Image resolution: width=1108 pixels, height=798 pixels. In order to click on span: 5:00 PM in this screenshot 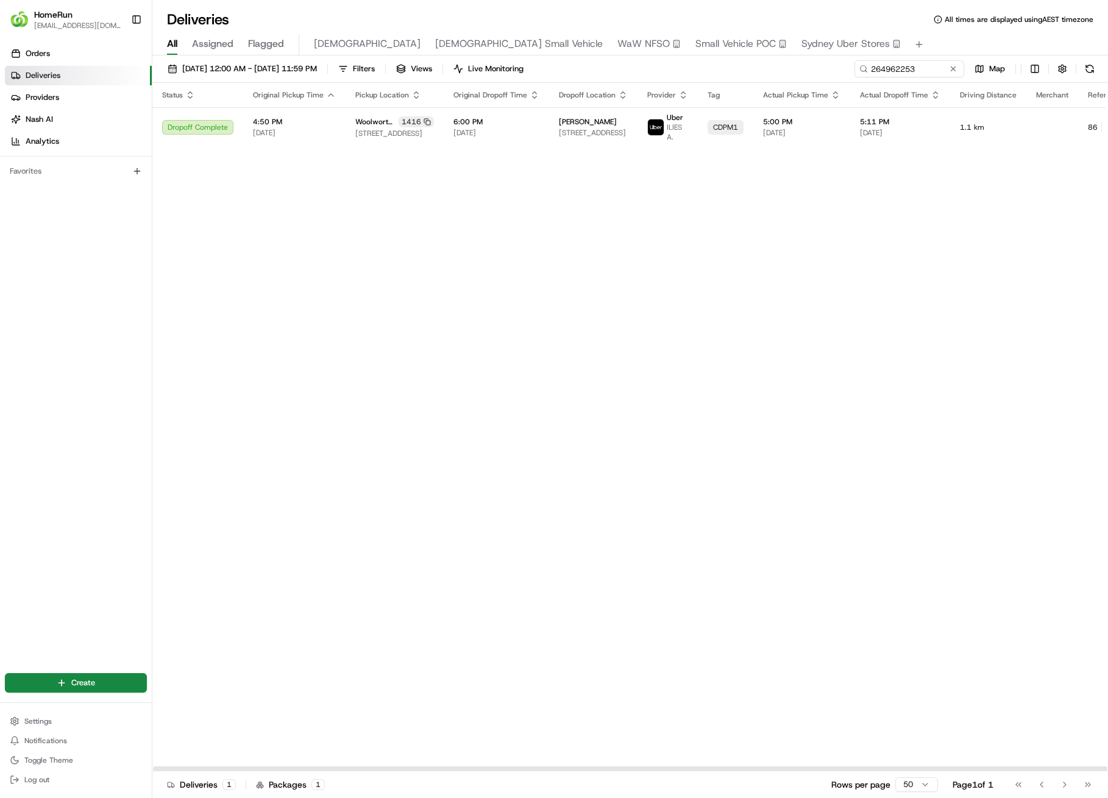, I will do `click(801, 122)`.